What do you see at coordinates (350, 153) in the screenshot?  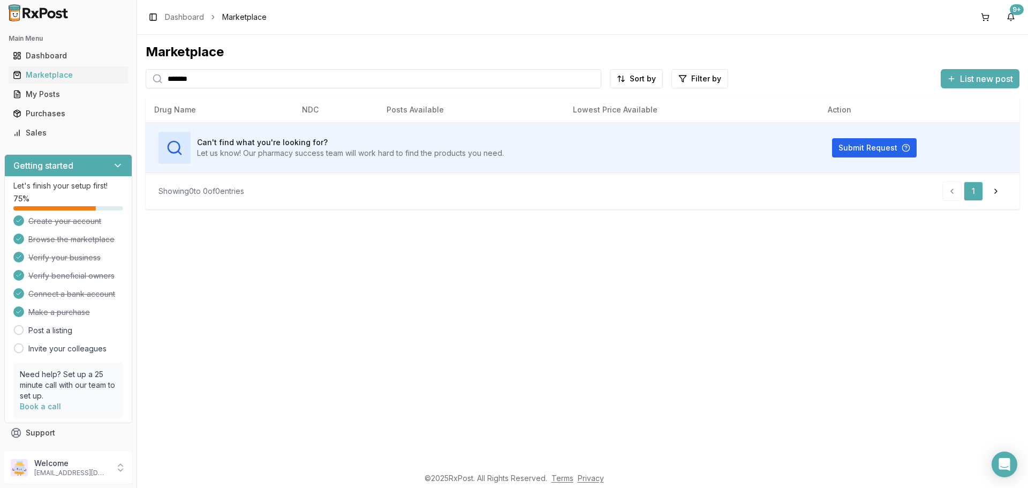 I see `p: Let us know! Our pharmacy success team will work hard to find the products you need.` at bounding box center [350, 153].